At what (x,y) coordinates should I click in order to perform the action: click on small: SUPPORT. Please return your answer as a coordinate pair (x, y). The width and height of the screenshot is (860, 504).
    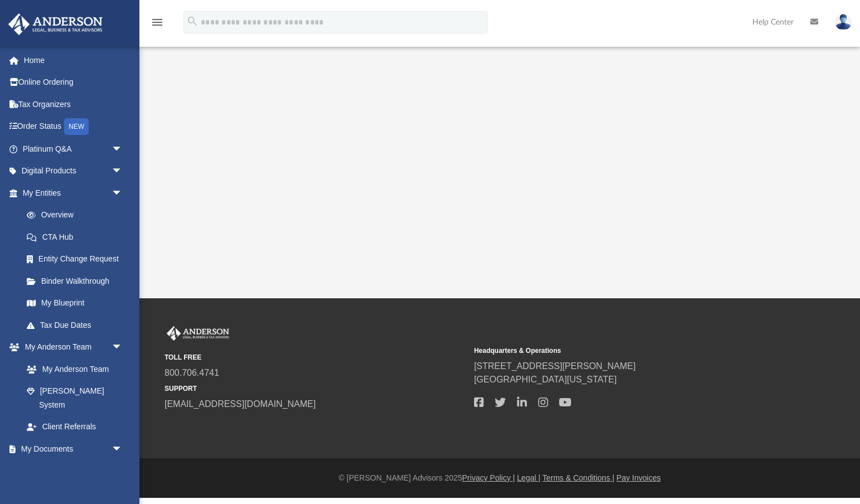
    Looking at the image, I should click on (315, 389).